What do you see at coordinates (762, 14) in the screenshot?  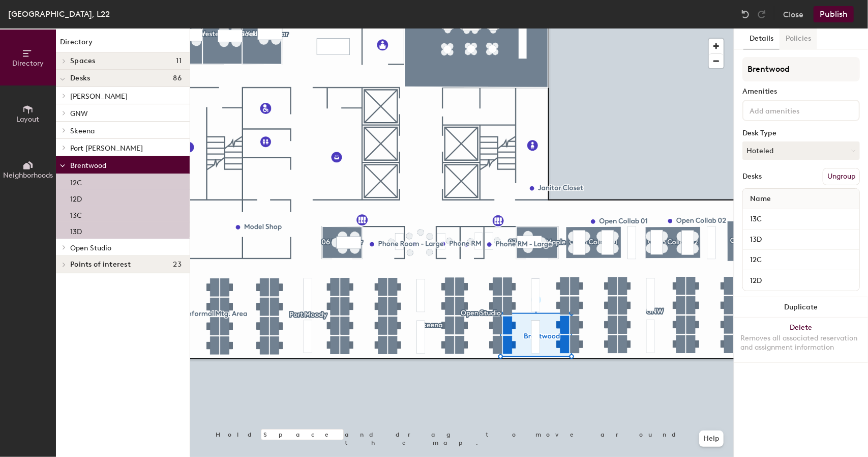 I see `img: Redo` at bounding box center [762, 14].